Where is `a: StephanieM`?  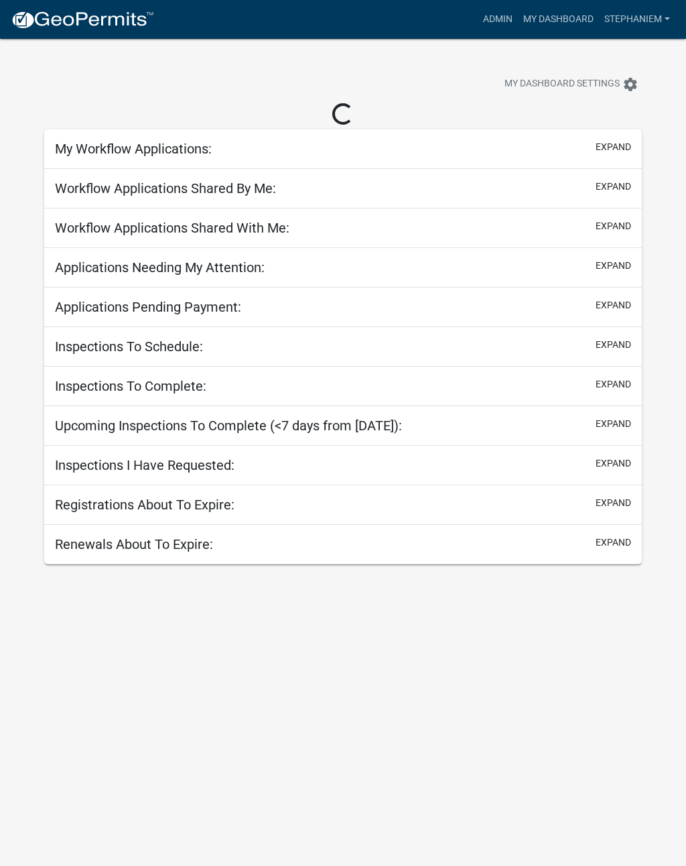 a: StephanieM is located at coordinates (637, 19).